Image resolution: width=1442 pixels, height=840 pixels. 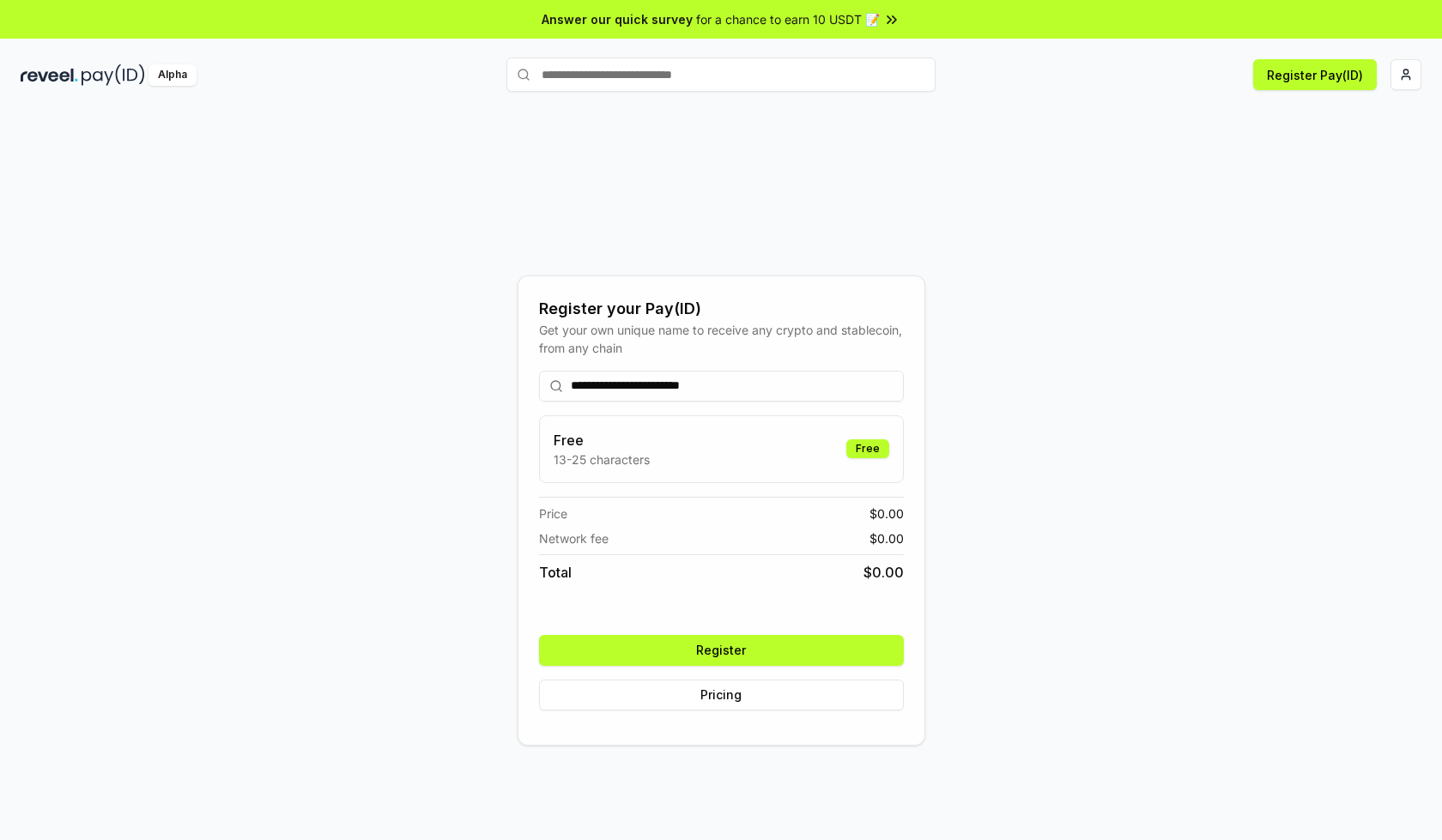 What do you see at coordinates (556, 572) in the screenshot?
I see `span: Total` at bounding box center [556, 572].